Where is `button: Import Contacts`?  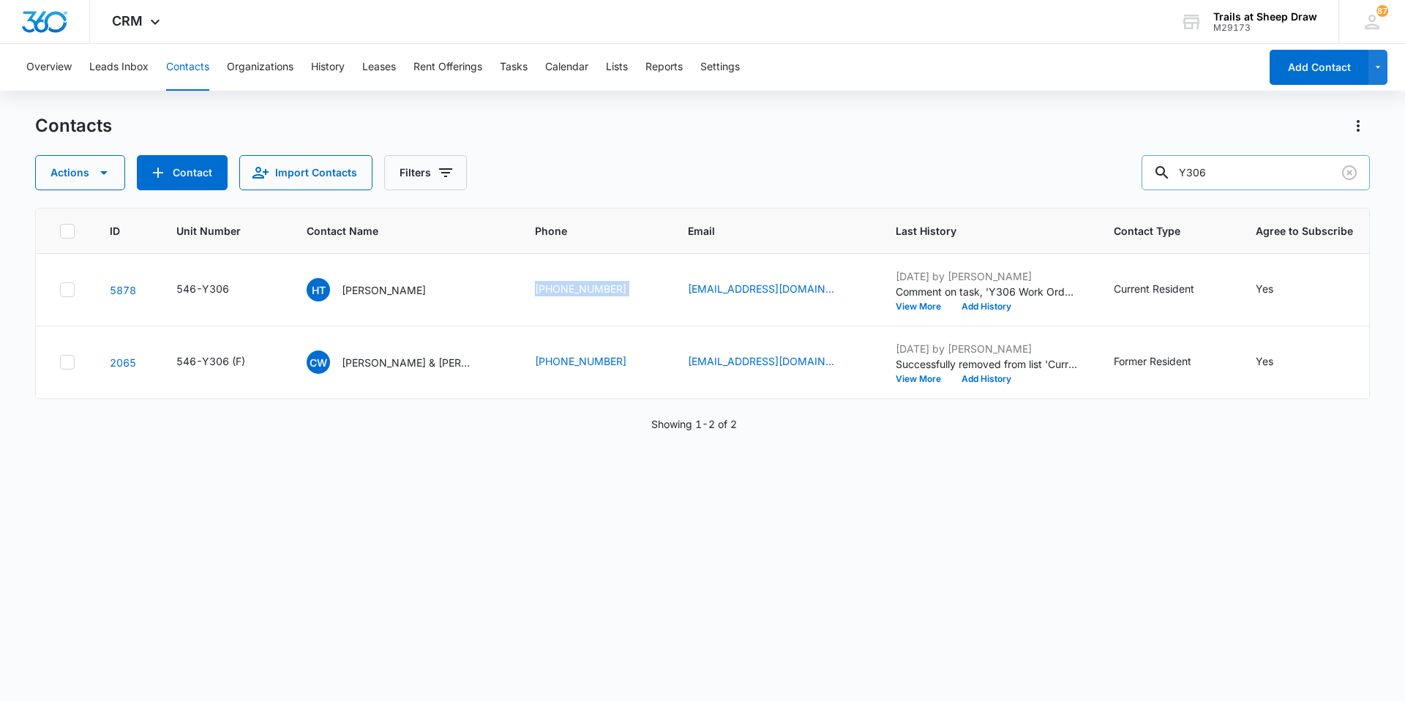 button: Import Contacts is located at coordinates (306, 173).